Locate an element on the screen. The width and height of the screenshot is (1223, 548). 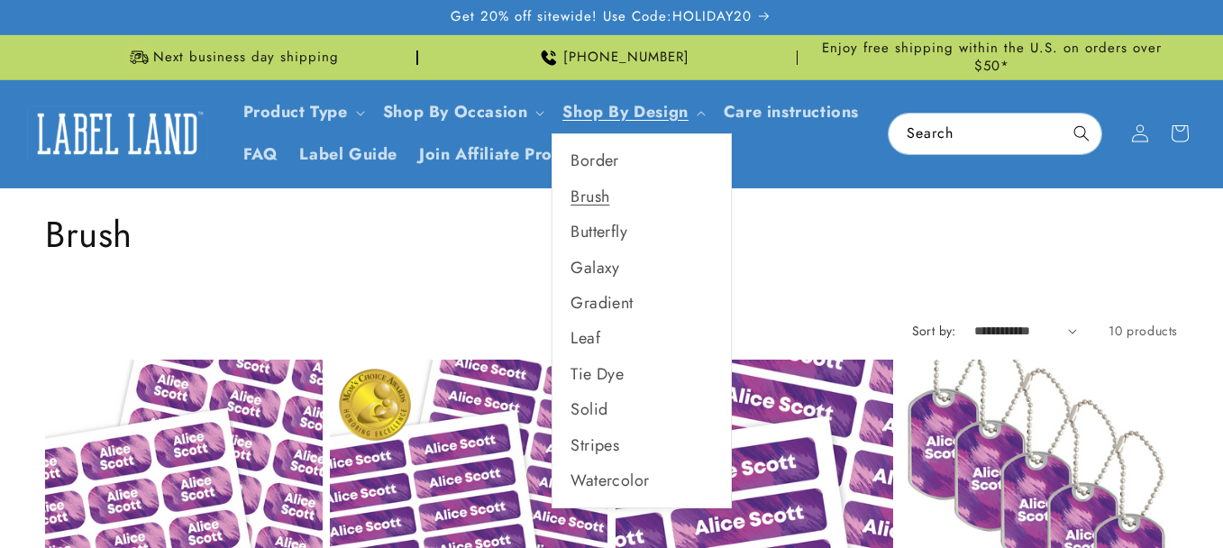
a: Care instructions is located at coordinates (791, 112).